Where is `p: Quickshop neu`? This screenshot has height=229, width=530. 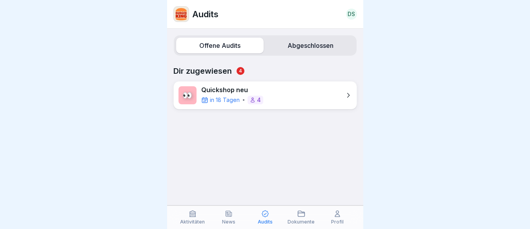
p: Quickshop neu is located at coordinates (232, 90).